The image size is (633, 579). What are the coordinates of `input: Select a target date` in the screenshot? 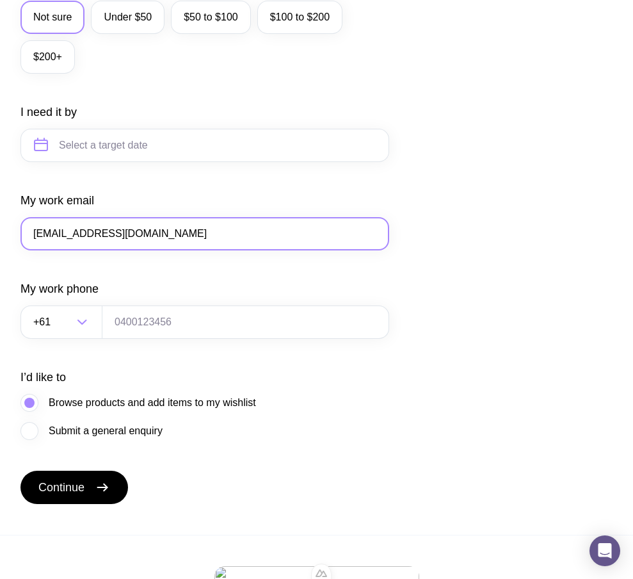 It's located at (205, 145).